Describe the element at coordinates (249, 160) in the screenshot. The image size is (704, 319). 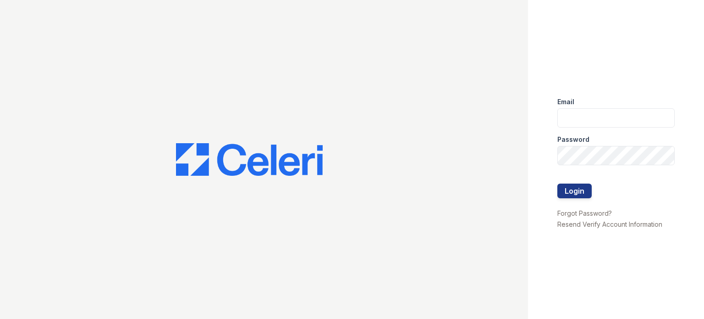
I see `img: CE_Logo_Blue-a8612792a0a2168367f1c8372b55b34899dd931a85d93a1a3d3e32e68fde9ad4.png` at that location.